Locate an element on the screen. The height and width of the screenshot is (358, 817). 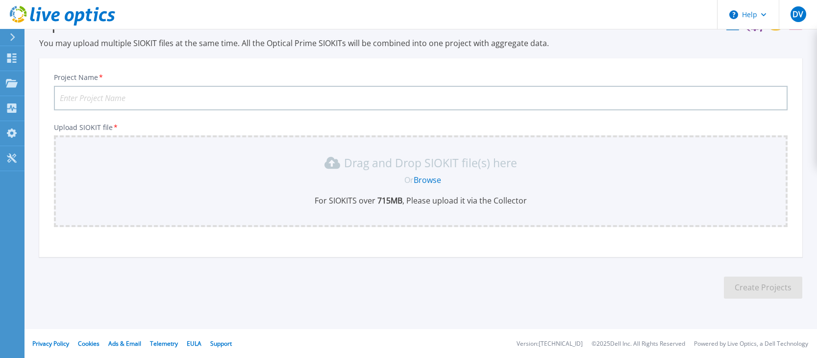
a: EULA is located at coordinates (194, 343).